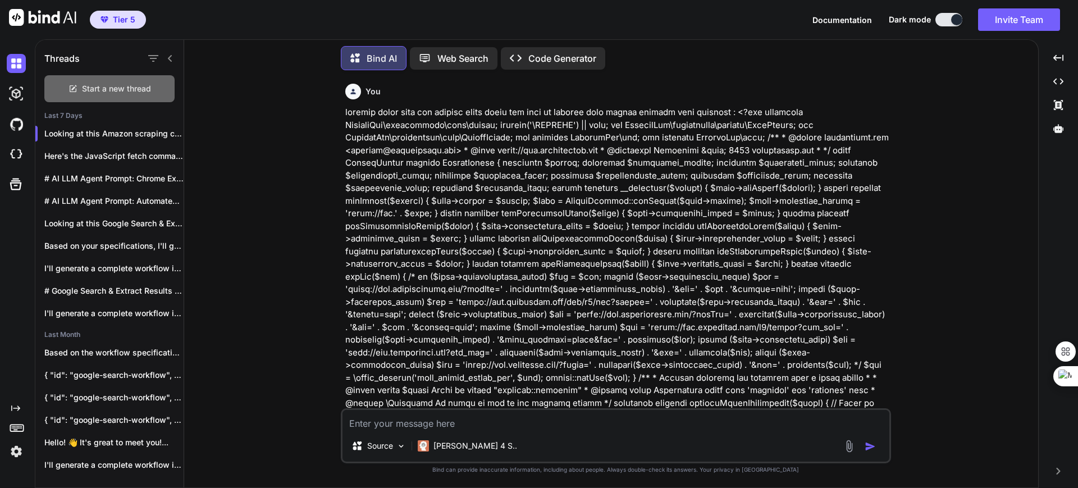 This screenshot has height=488, width=1078. I want to click on img: settings, so click(16, 452).